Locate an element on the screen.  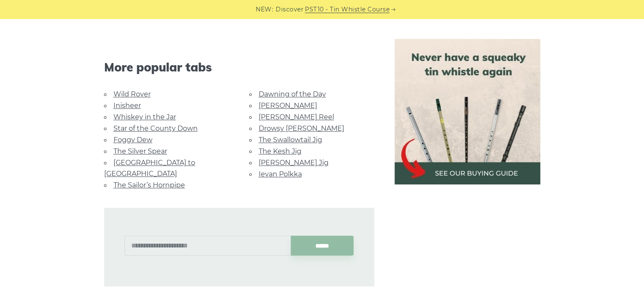
a: Dawning of the Day is located at coordinates (292, 94).